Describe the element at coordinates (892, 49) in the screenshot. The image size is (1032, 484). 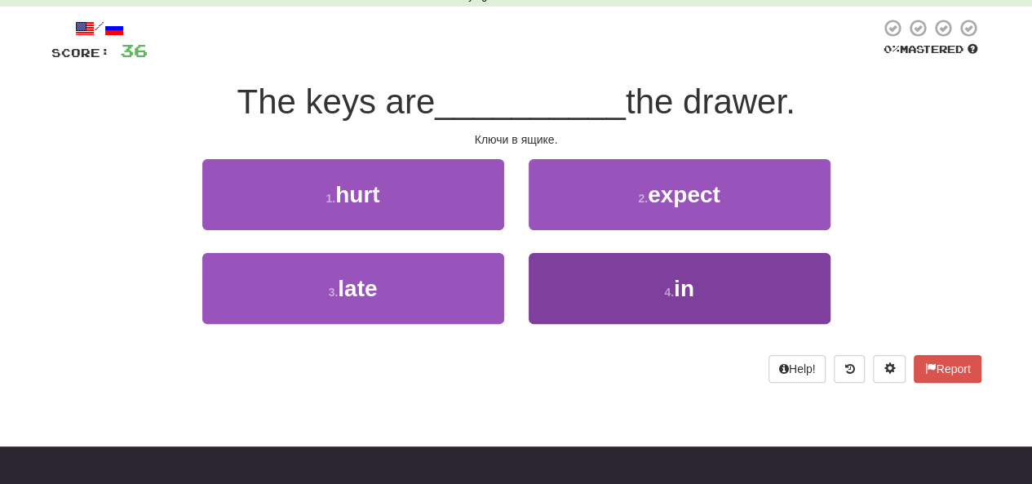
I see `span: 0 %` at that location.